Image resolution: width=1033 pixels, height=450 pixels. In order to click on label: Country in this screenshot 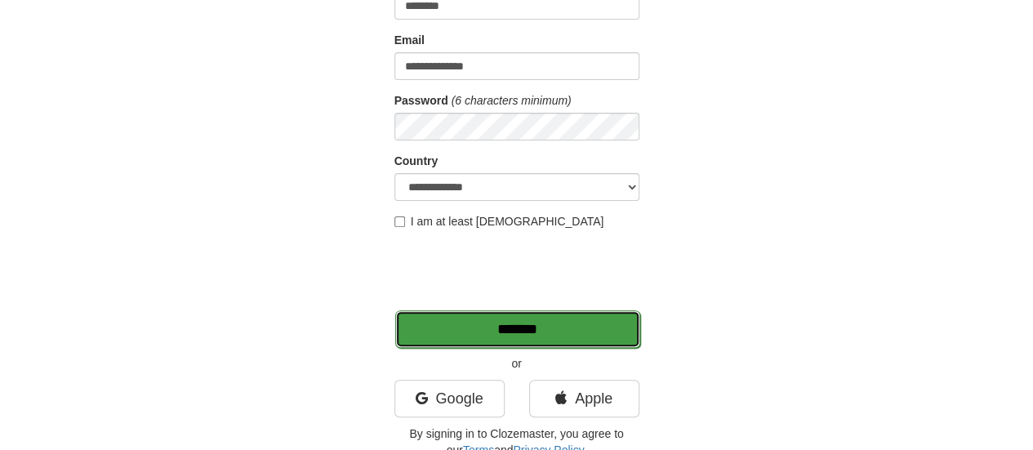, I will do `click(416, 161)`.